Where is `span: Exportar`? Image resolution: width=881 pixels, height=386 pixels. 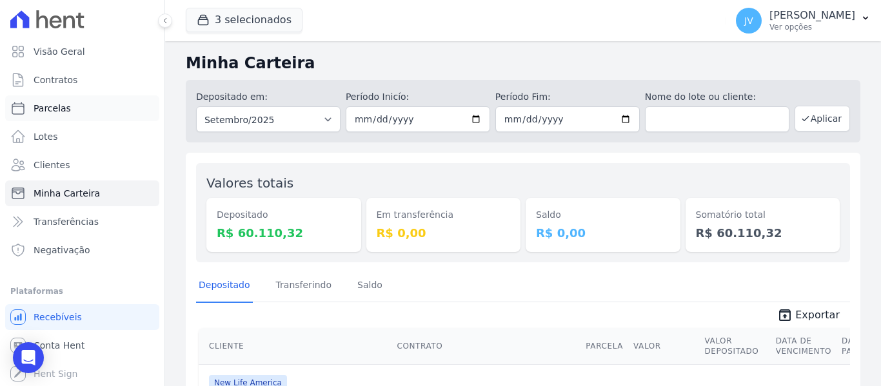 span: Exportar is located at coordinates (817, 315).